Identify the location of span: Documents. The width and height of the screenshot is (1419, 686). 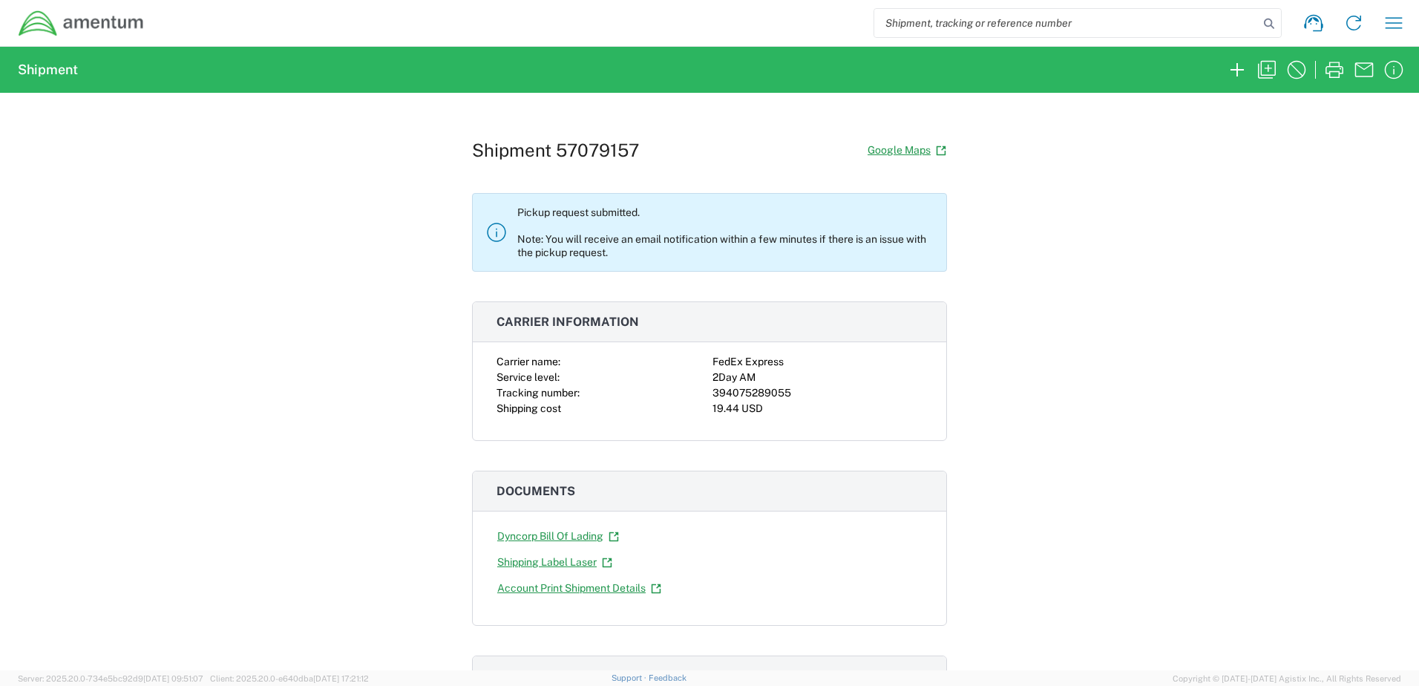
(536, 490).